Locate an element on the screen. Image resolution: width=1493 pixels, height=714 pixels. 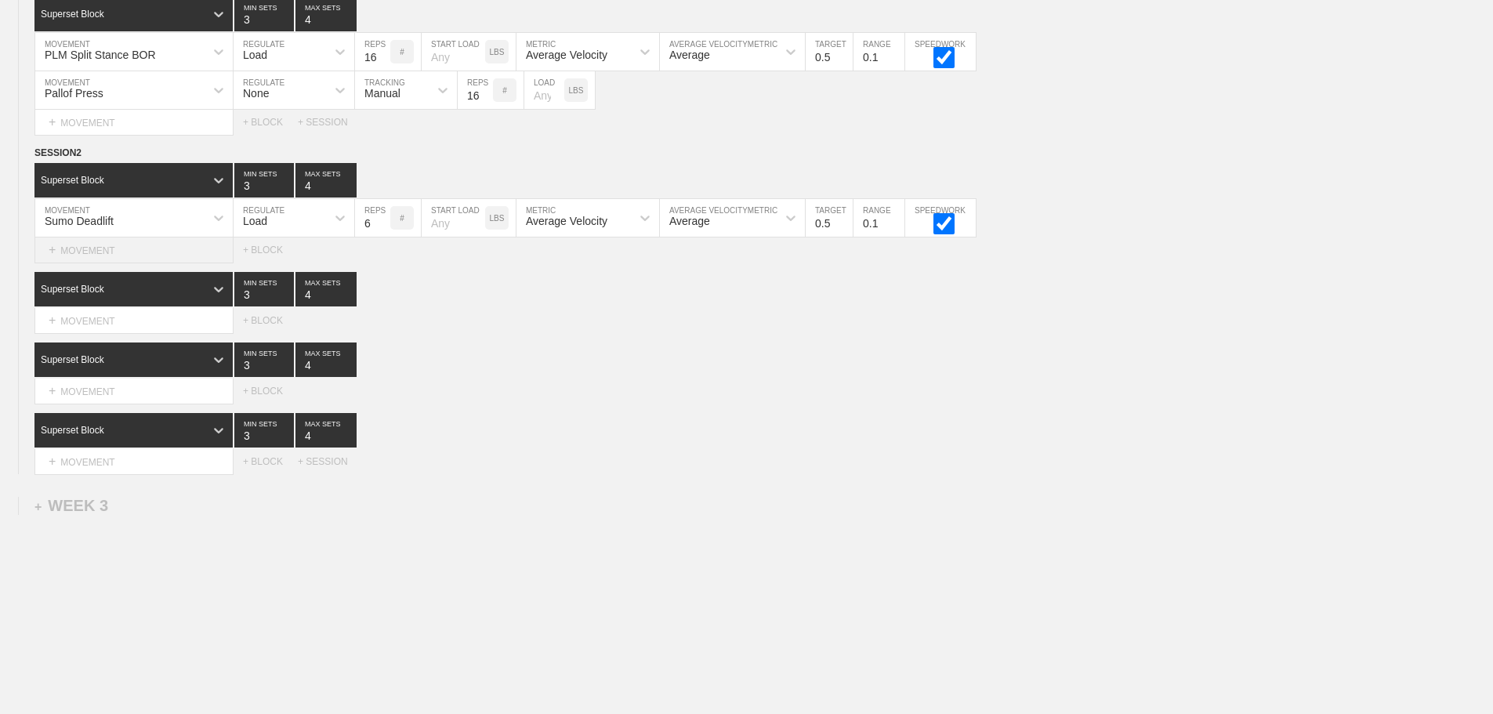
div: Chat Widget is located at coordinates (1453, 676).